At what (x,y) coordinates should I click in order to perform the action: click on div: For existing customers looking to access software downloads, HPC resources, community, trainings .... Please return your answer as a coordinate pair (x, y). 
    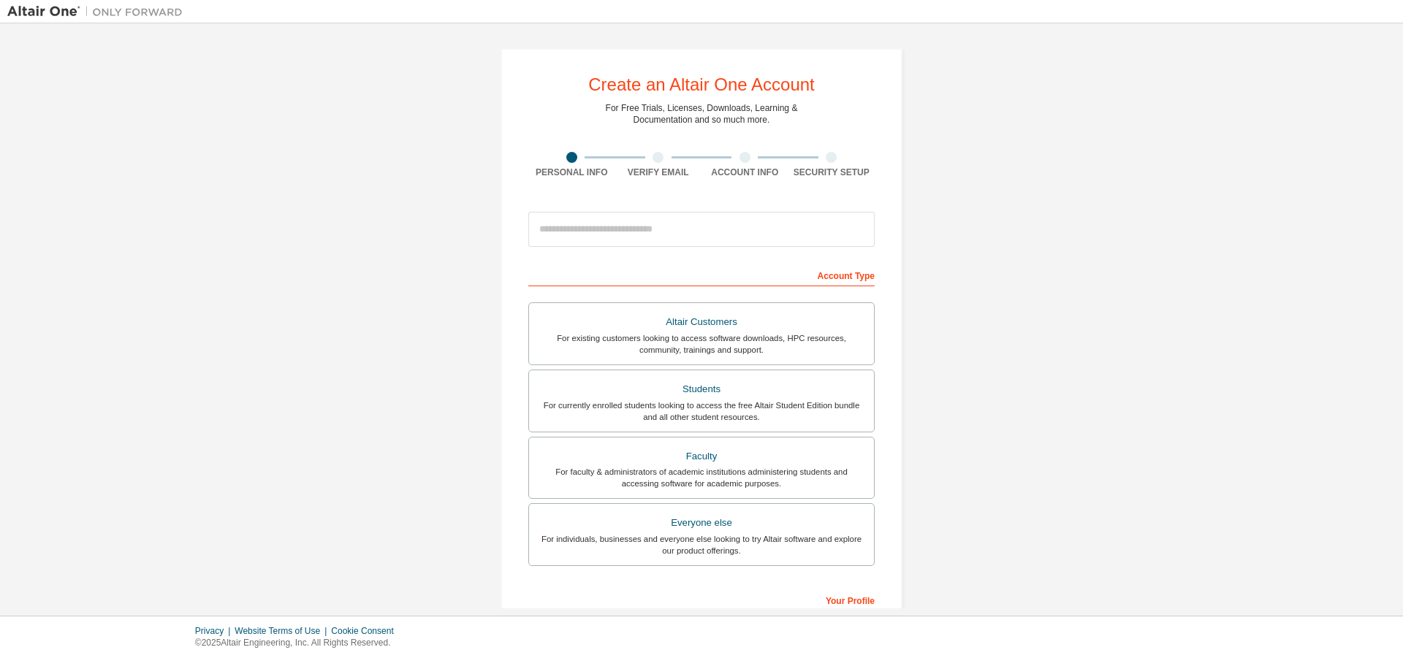
    Looking at the image, I should click on (702, 344).